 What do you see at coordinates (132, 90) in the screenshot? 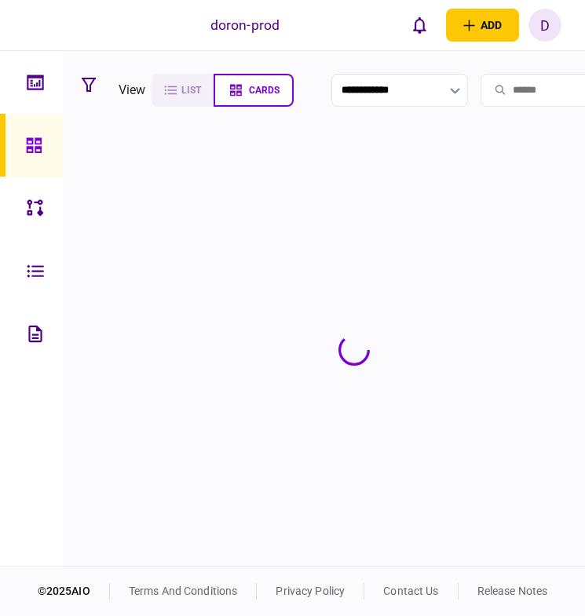
I see `div: view` at bounding box center [132, 90].